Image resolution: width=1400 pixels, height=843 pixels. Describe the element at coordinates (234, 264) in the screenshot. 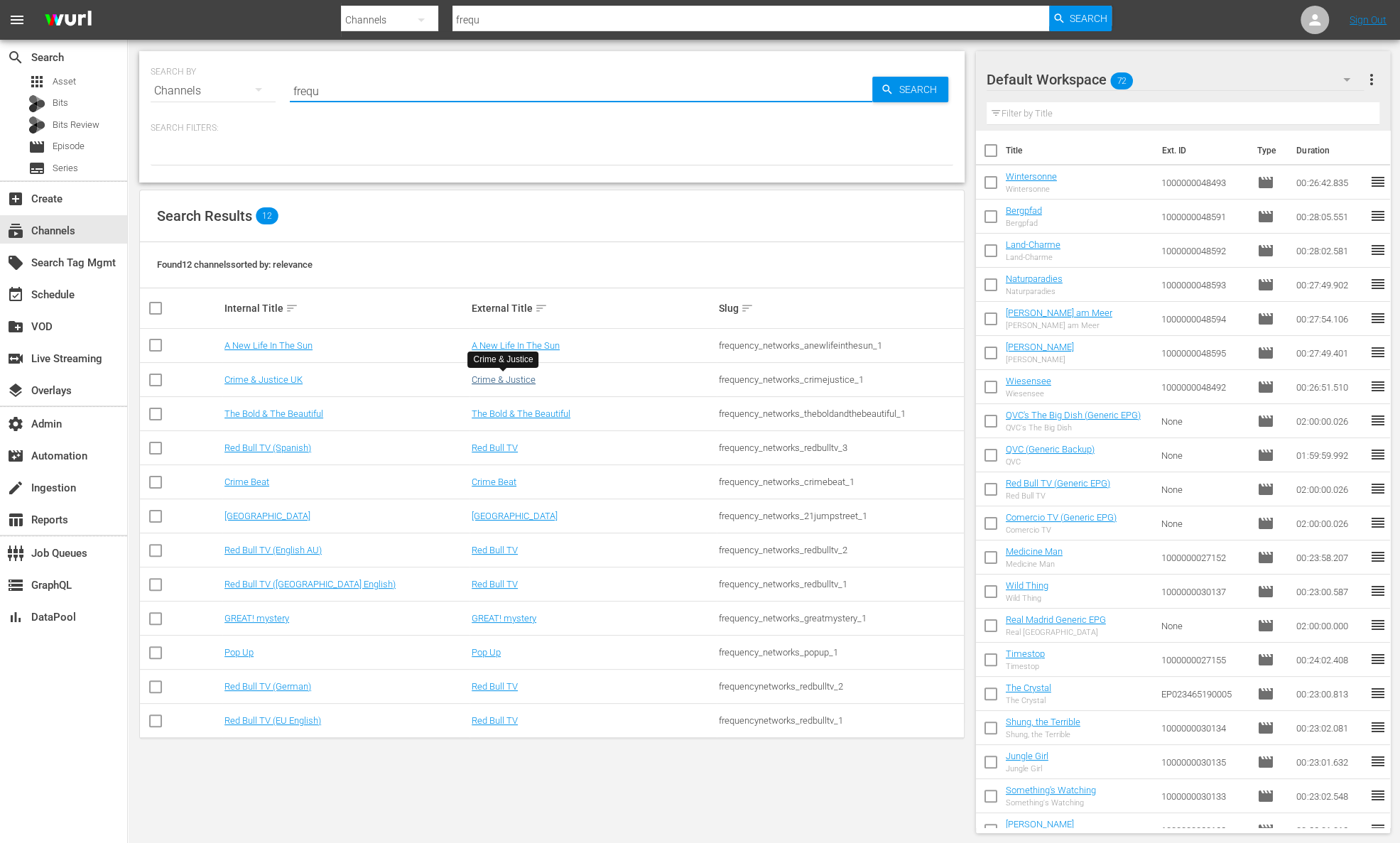

I see `span: Found 12 channels sorted by: relevance` at that location.